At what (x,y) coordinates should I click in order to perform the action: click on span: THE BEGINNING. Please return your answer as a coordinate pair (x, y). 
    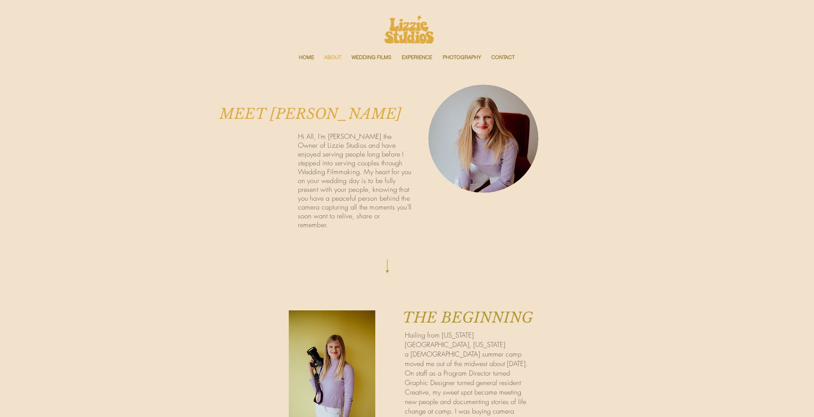
    Looking at the image, I should click on (467, 317).